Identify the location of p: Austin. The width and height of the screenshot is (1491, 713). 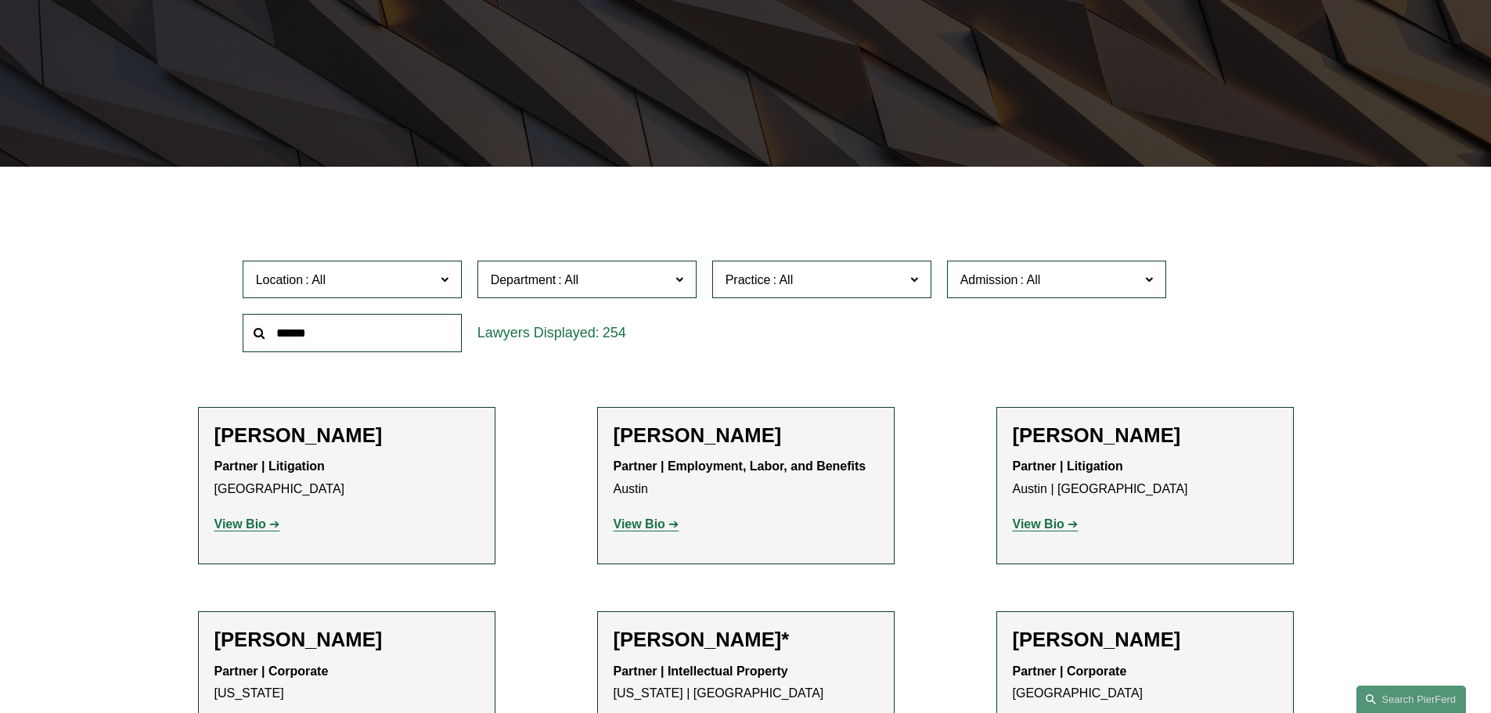
(746, 478).